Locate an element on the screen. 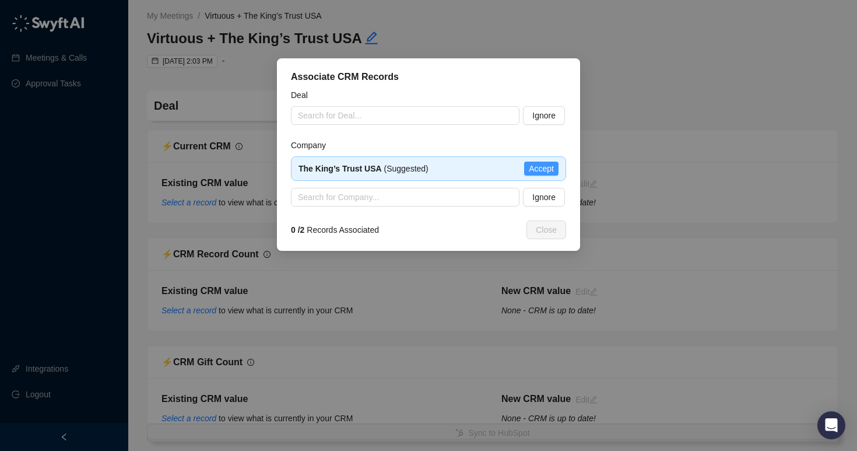 This screenshot has height=451, width=857. strong: 0 / 2 is located at coordinates (297, 230).